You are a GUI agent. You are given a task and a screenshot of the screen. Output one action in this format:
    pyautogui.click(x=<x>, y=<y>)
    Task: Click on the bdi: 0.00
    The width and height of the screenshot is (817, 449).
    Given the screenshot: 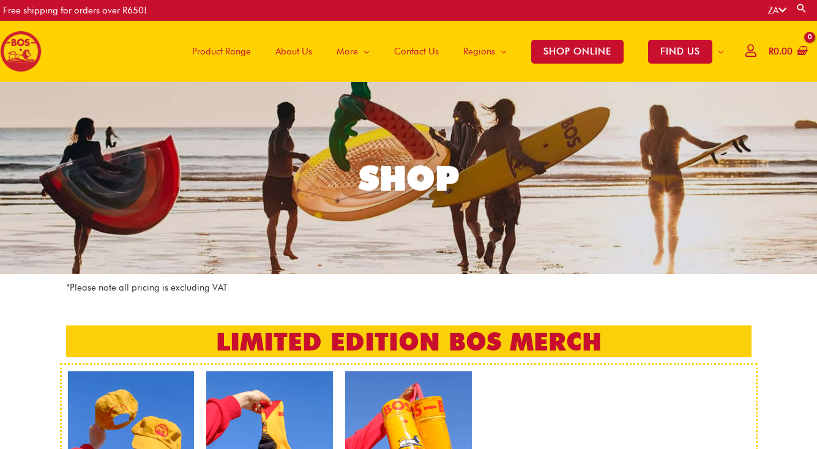 What is the action you would take?
    pyautogui.click(x=780, y=51)
    